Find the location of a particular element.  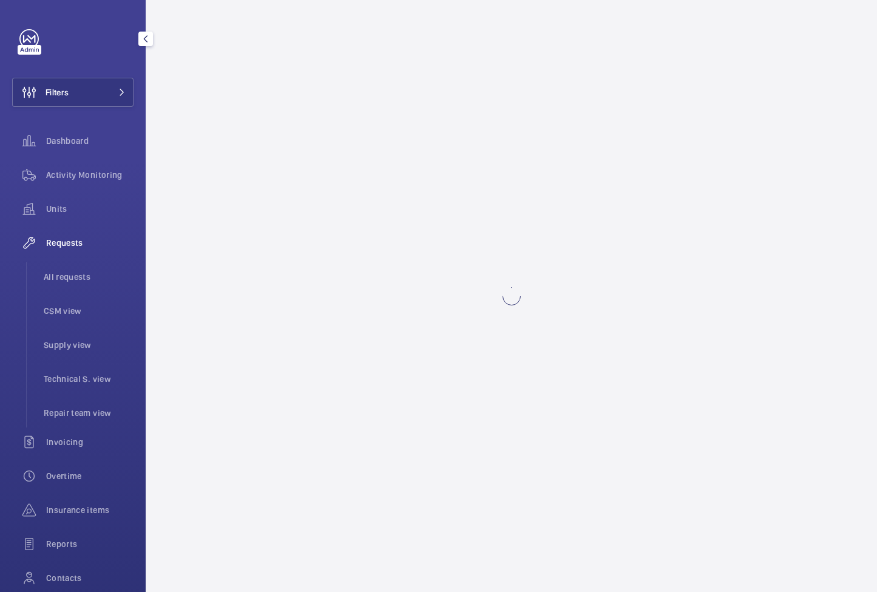

span: Repair team view is located at coordinates (89, 413).